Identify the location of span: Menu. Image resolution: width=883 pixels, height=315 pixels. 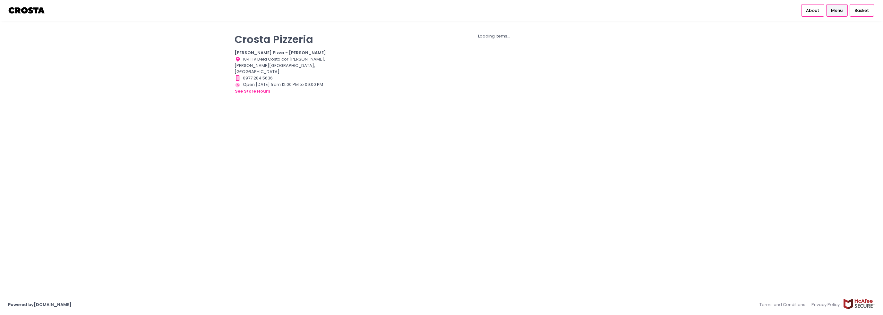
(836, 11).